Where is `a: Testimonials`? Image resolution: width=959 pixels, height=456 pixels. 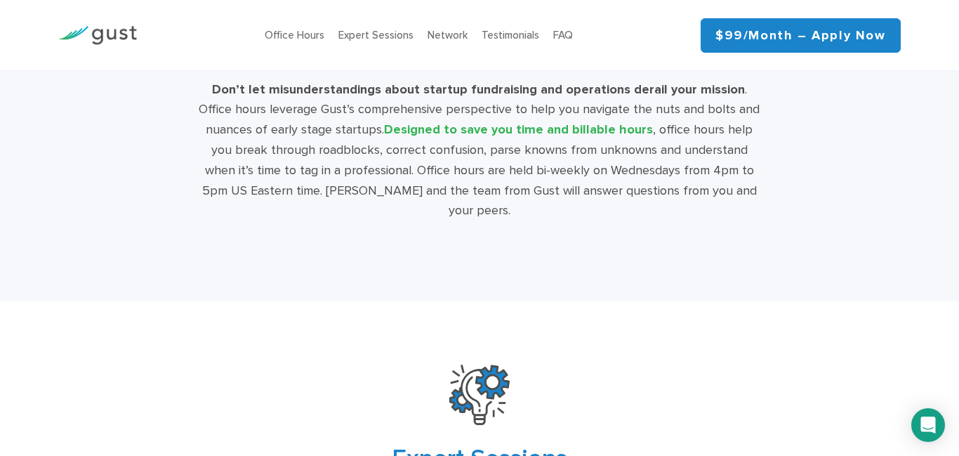
a: Testimonials is located at coordinates (511, 35).